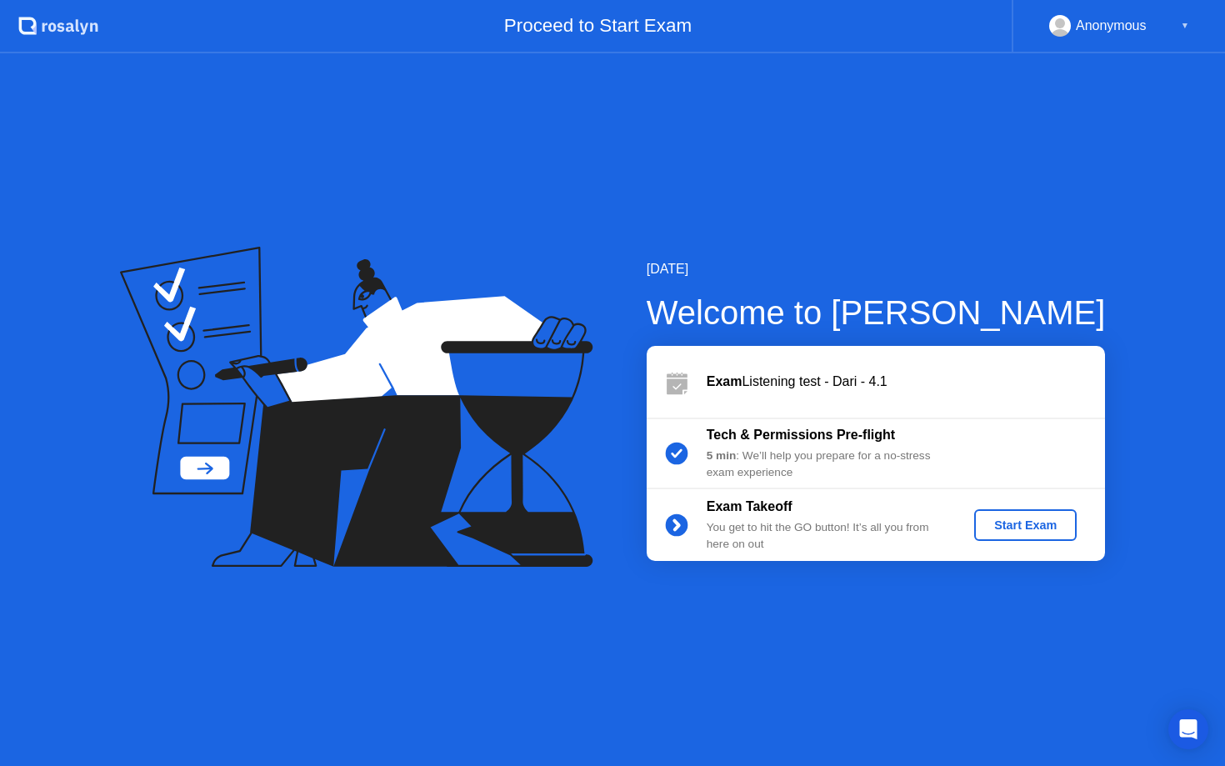  I want to click on b: Tech & Permissions Pre-flight, so click(801, 434).